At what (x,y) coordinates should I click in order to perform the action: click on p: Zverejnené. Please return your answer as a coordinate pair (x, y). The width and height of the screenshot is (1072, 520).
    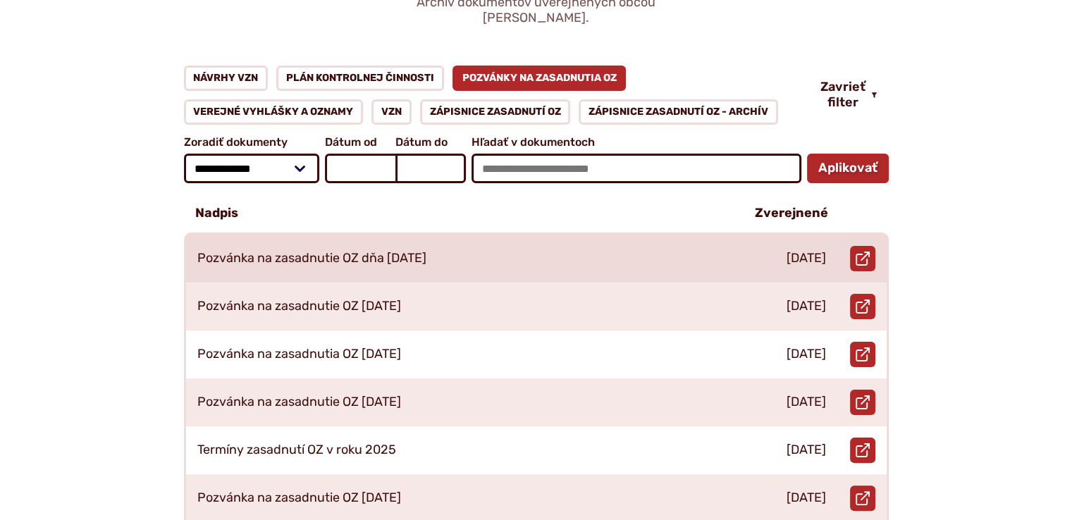
    Looking at the image, I should click on (792, 214).